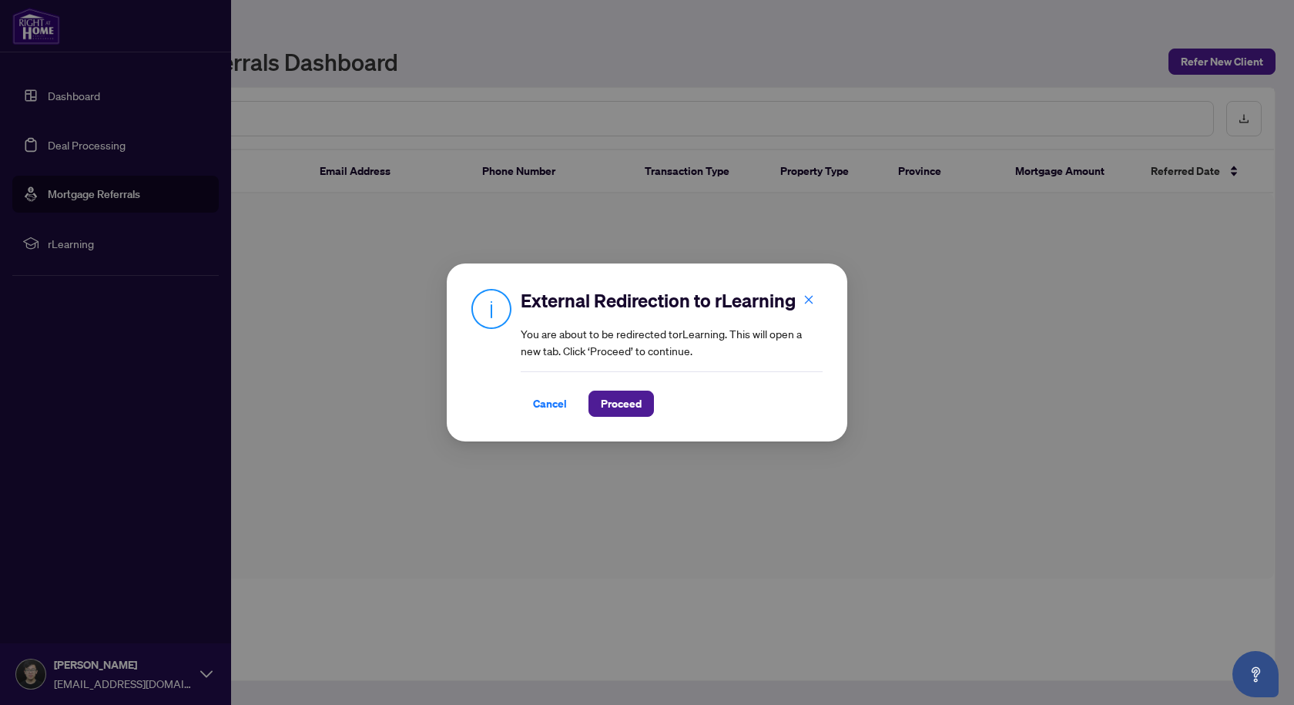 Image resolution: width=1294 pixels, height=705 pixels. What do you see at coordinates (672, 300) in the screenshot?
I see `h2: External Redirection to rLearning` at bounding box center [672, 300].